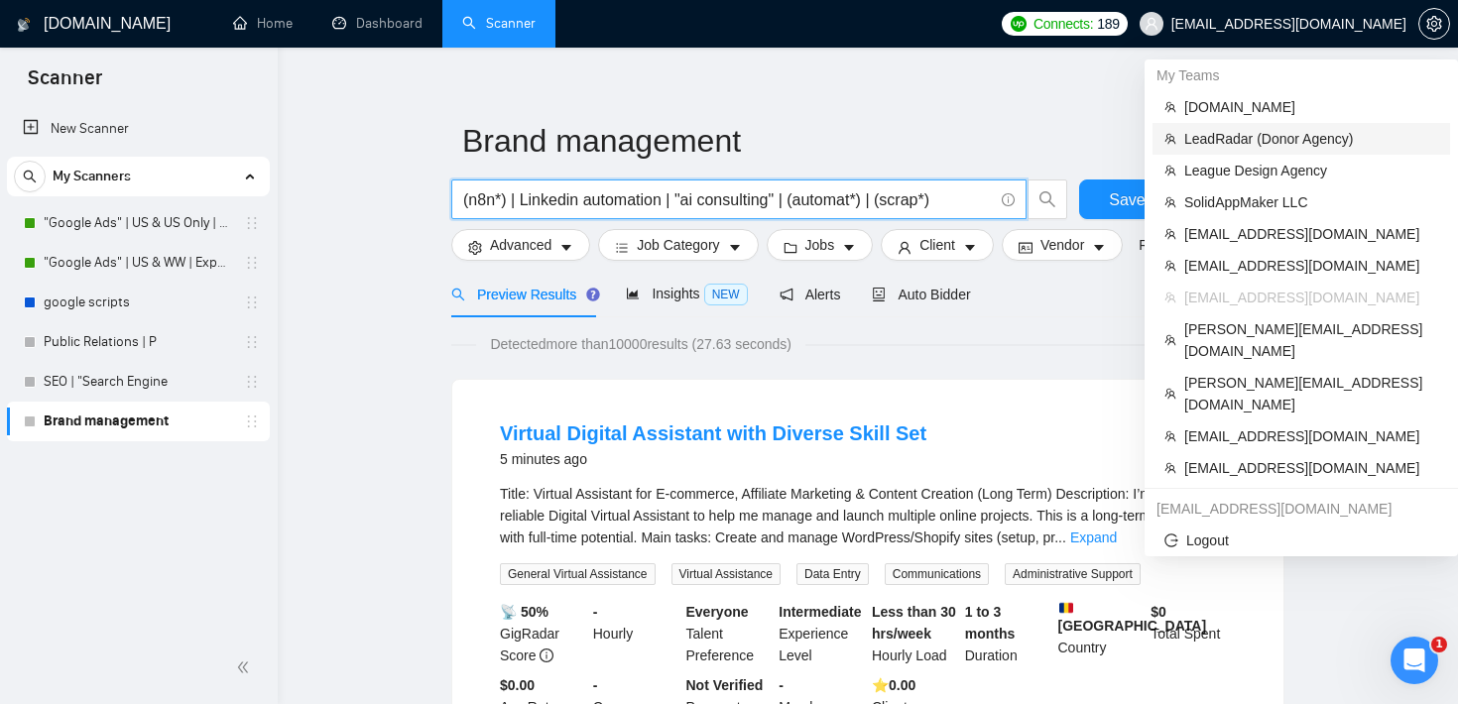 This screenshot has height=704, width=1458. What do you see at coordinates (1063, 245) in the screenshot?
I see `button: idcardVendorcaret-down` at bounding box center [1063, 245].